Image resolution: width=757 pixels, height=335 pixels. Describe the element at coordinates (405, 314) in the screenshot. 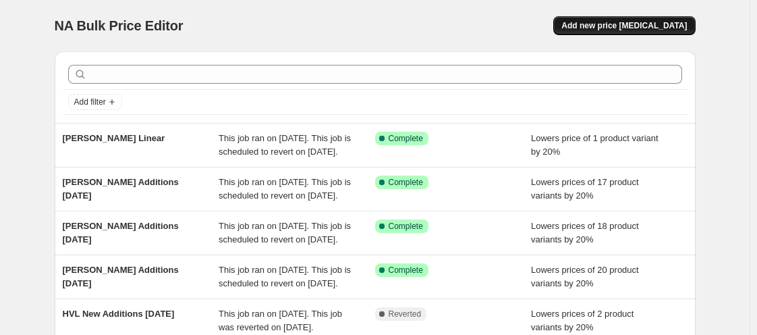

I see `span: Reverted` at that location.